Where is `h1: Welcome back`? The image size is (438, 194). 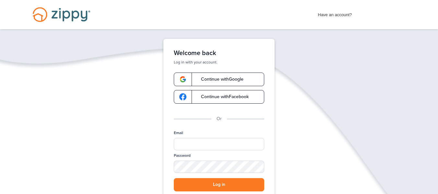 h1: Welcome back is located at coordinates (219, 53).